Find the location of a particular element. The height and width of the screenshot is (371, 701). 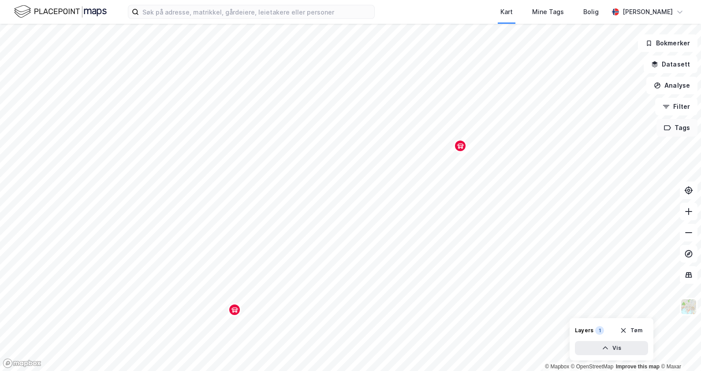

button: Tags is located at coordinates (677, 128).